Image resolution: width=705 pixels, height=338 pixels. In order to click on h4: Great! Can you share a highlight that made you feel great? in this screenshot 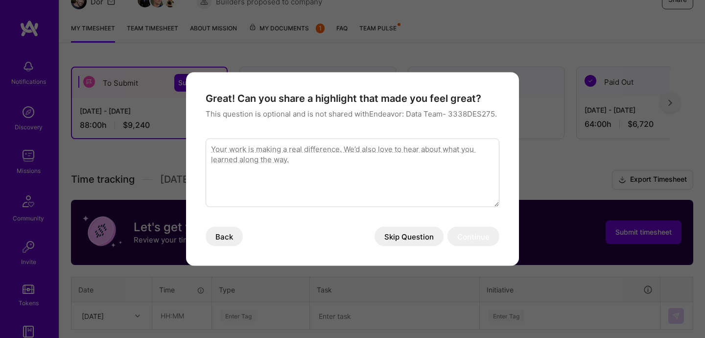, I will do `click(352, 98)`.